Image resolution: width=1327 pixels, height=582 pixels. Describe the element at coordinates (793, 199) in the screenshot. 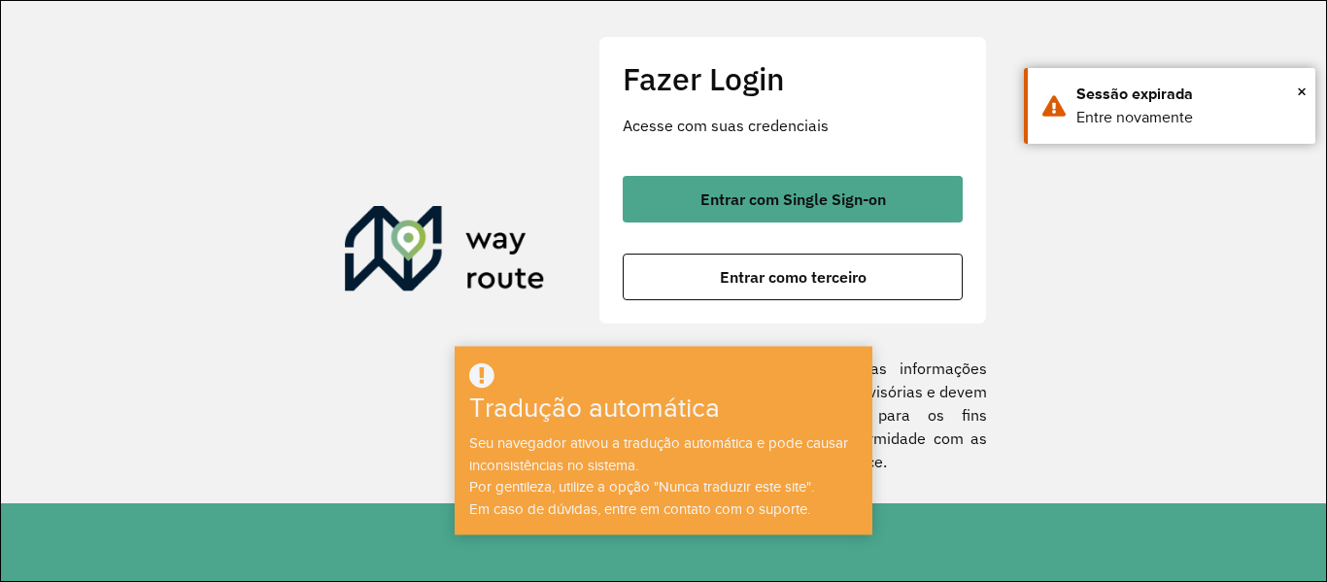

I see `font: Entrar com Single Sign-on` at that location.